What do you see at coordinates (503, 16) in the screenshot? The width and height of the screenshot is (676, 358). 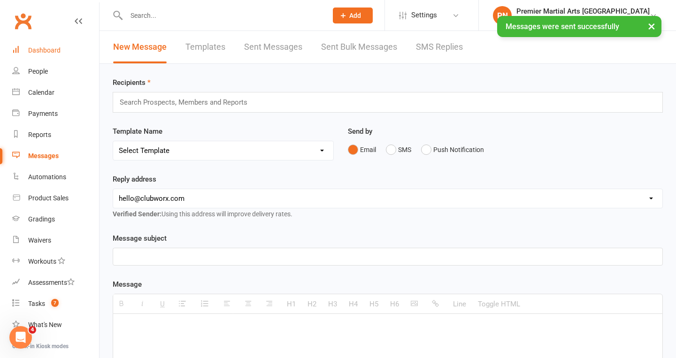 I see `div: PN` at bounding box center [503, 16].